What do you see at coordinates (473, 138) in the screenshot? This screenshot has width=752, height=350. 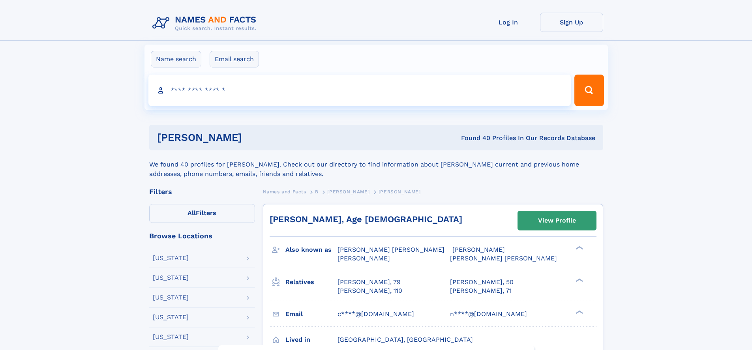 I see `div: Found 40 Profiles In Our Records Database` at bounding box center [473, 138].